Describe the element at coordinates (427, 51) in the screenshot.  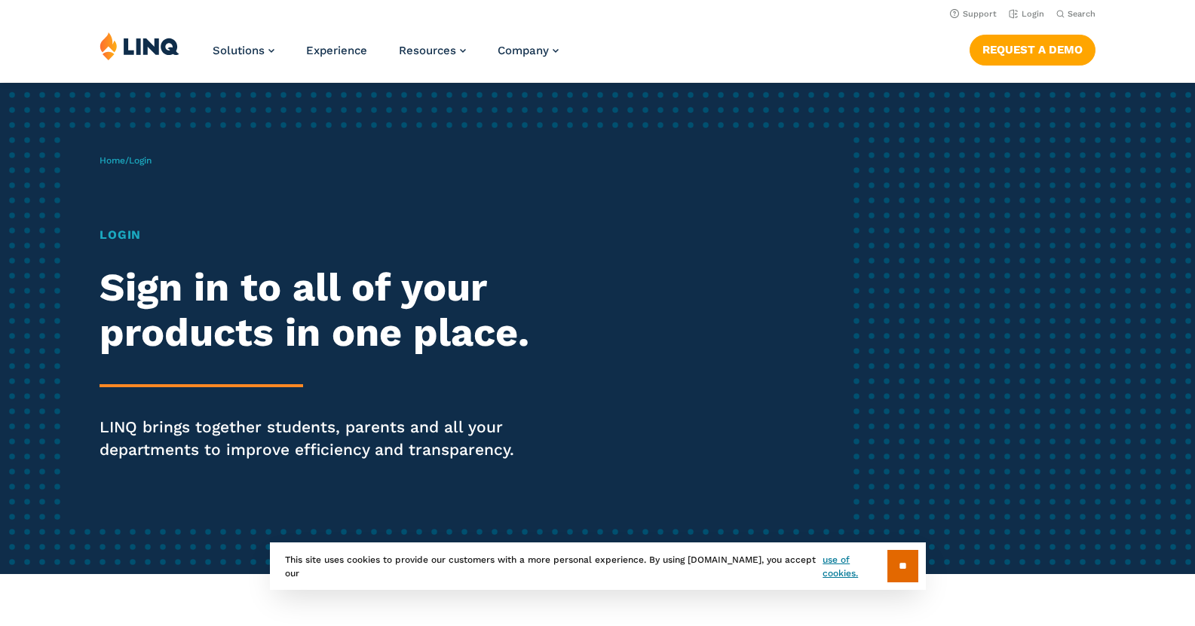
I see `span: Resources` at that location.